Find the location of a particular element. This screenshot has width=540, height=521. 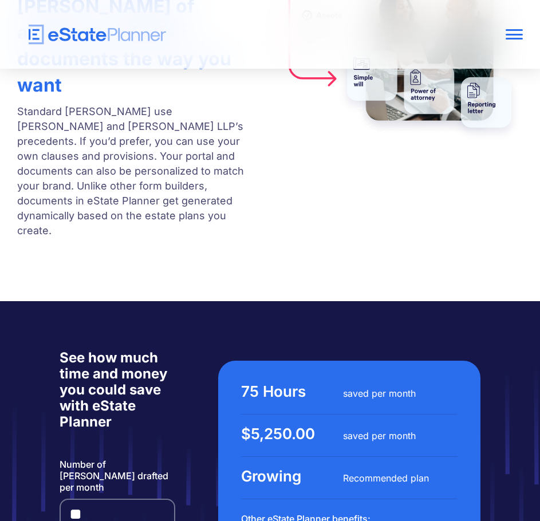

div: Growing is located at coordinates (292, 476).